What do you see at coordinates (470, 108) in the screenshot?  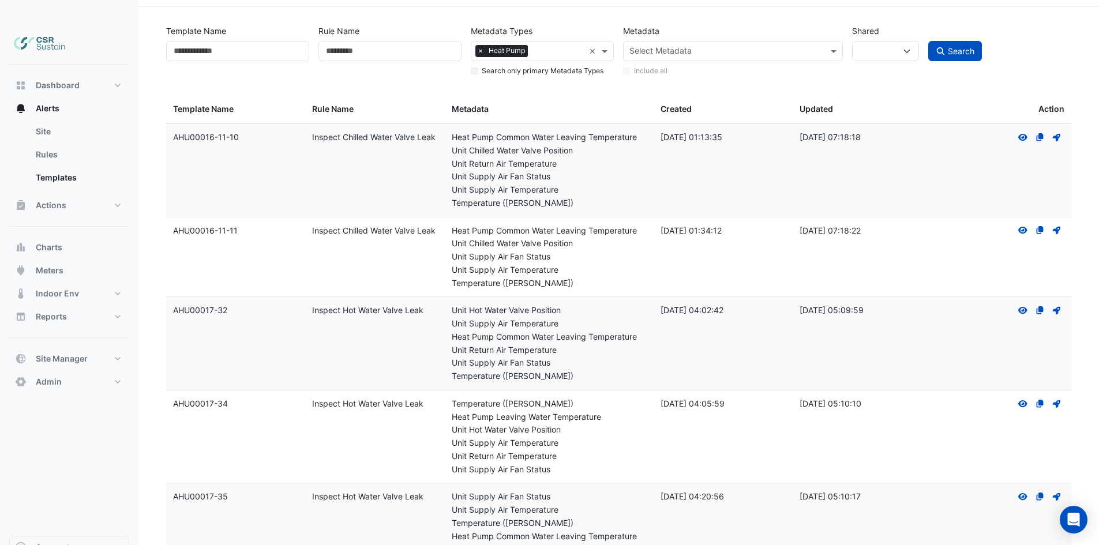 I see `span: Metadata` at bounding box center [470, 108].